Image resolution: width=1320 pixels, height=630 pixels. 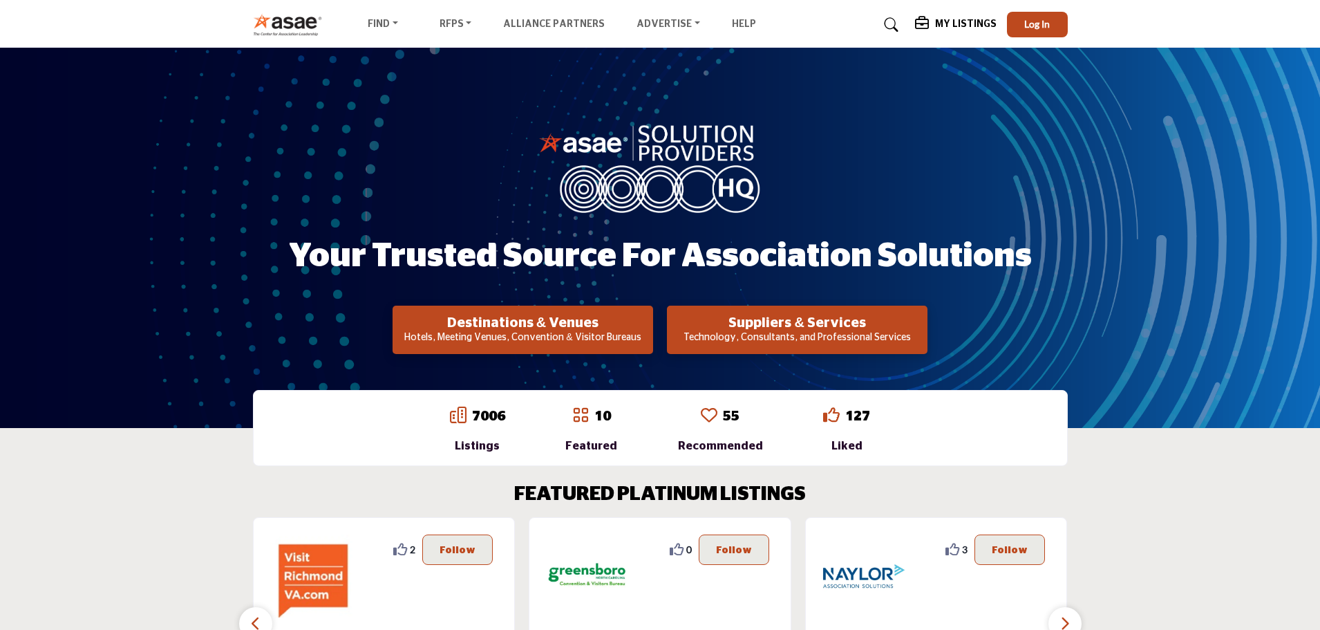 What do you see at coordinates (1037, 24) in the screenshot?
I see `span: Log In` at bounding box center [1037, 24].